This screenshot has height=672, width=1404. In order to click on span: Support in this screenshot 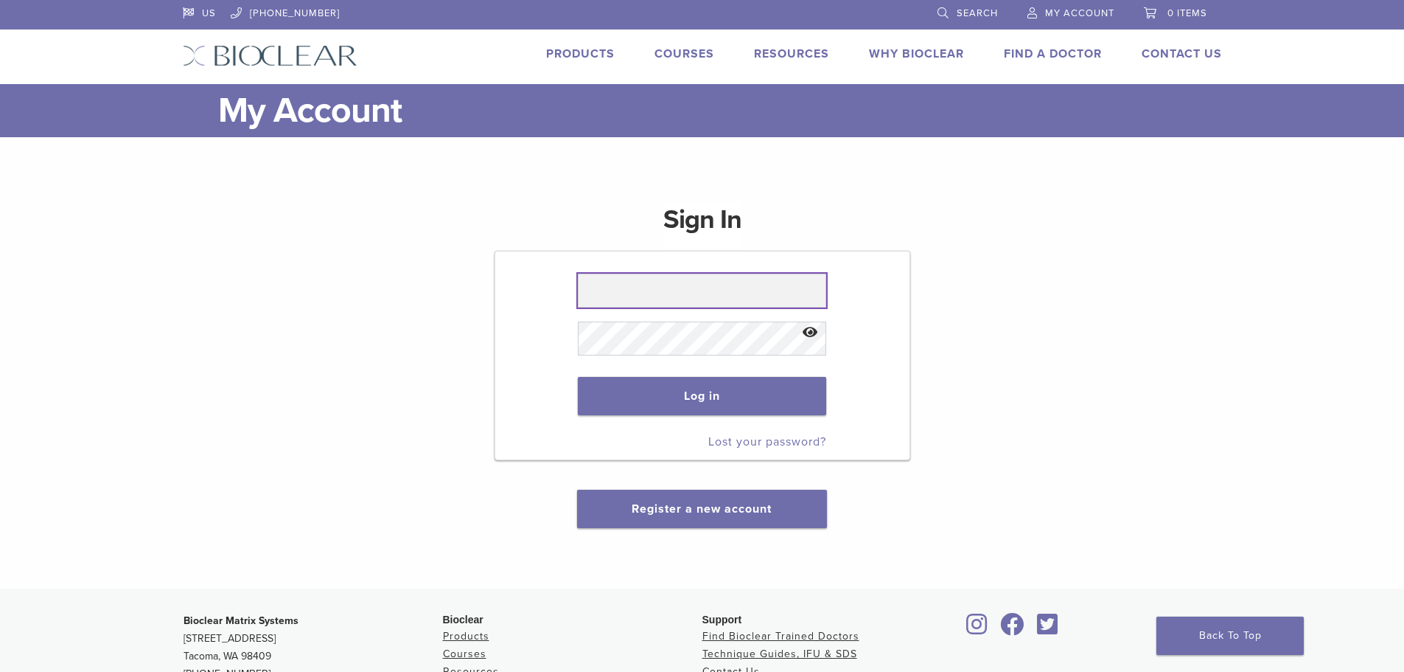, I will do `click(722, 619)`.